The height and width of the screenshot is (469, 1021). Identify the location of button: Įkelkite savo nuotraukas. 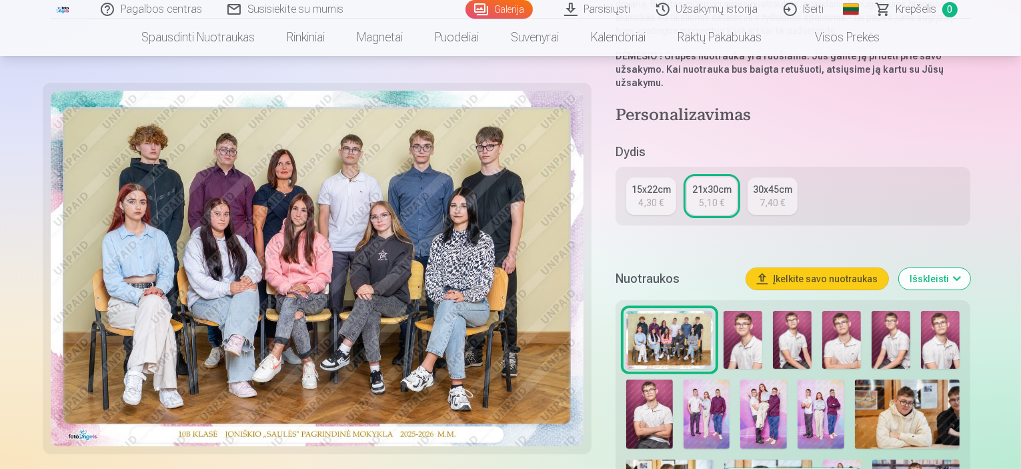
(817, 279).